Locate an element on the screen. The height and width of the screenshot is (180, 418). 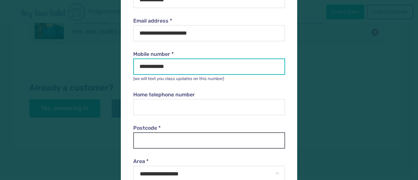
label: Home telephone number is located at coordinates (209, 95).